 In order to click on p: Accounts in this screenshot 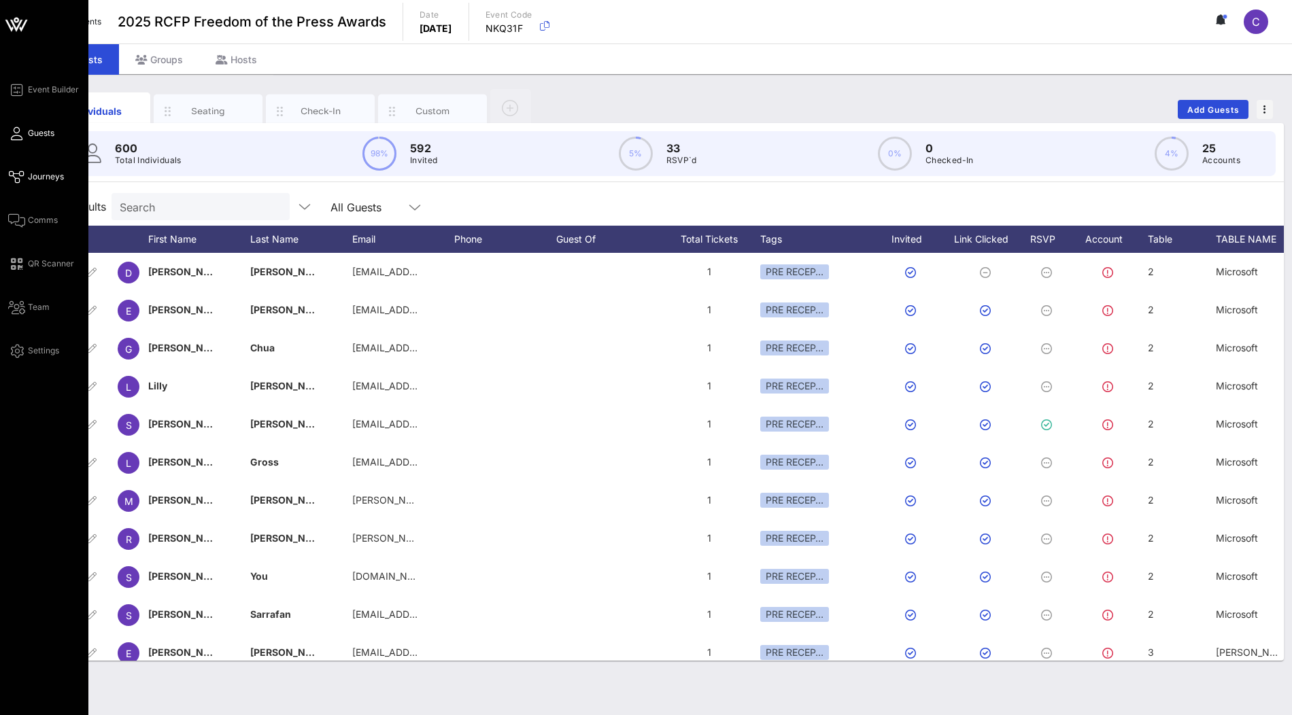, I will do `click(1221, 160)`.